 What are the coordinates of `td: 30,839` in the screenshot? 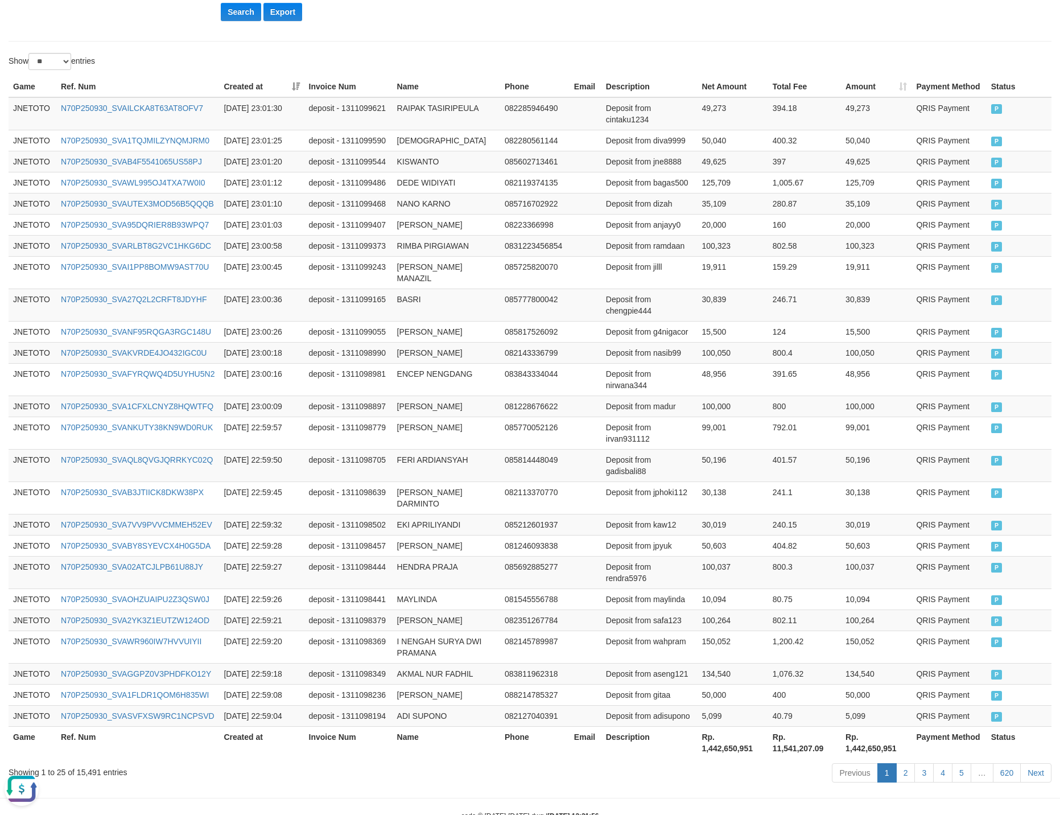 It's located at (733, 305).